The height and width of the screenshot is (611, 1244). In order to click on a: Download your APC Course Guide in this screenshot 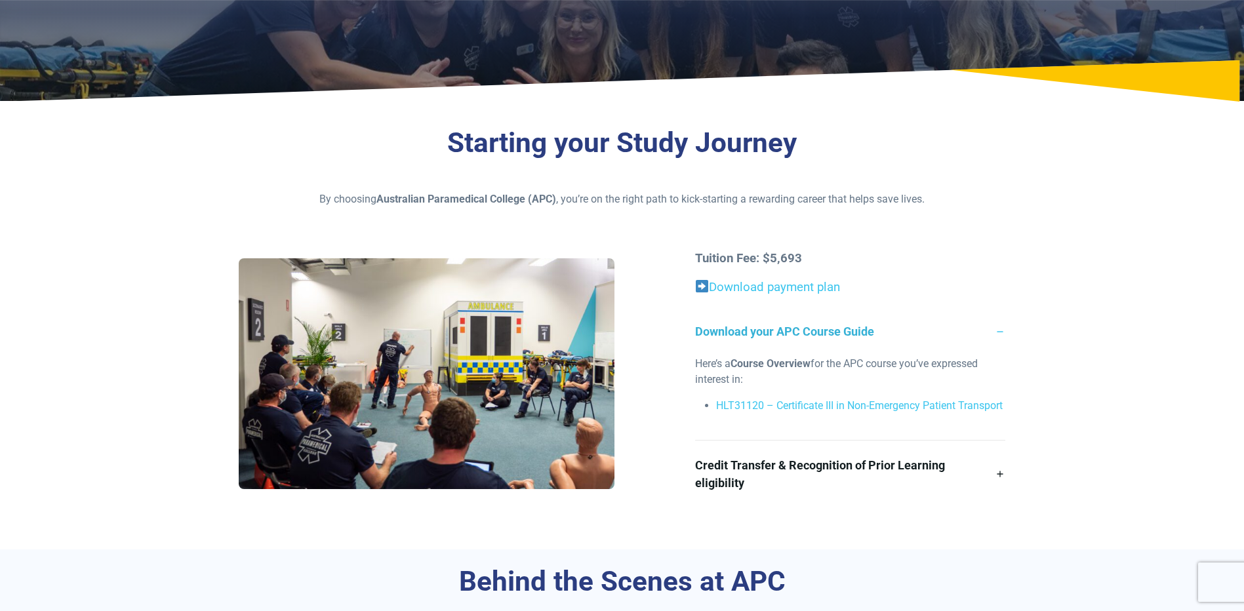, I will do `click(850, 331)`.